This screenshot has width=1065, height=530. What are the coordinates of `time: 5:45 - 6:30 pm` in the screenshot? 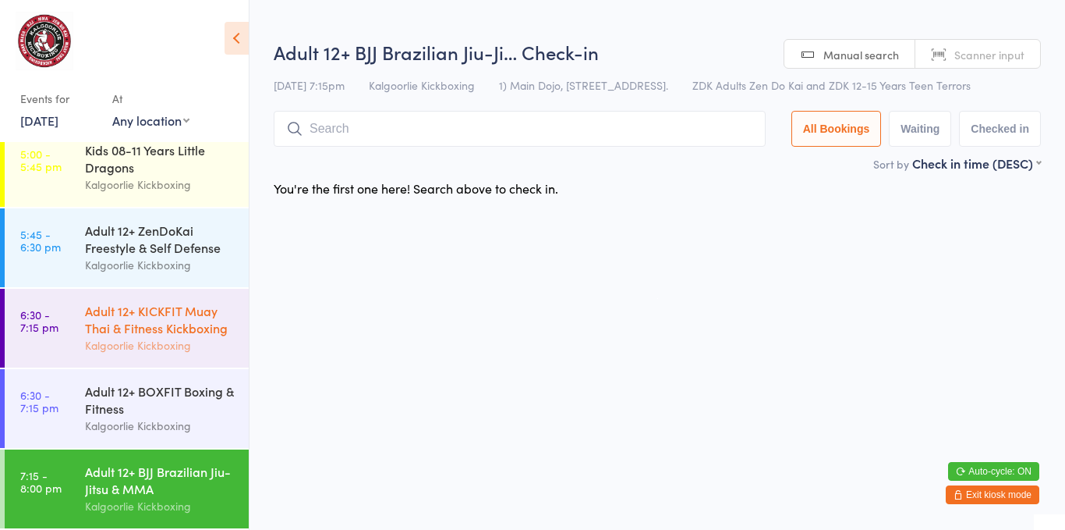 It's located at (41, 240).